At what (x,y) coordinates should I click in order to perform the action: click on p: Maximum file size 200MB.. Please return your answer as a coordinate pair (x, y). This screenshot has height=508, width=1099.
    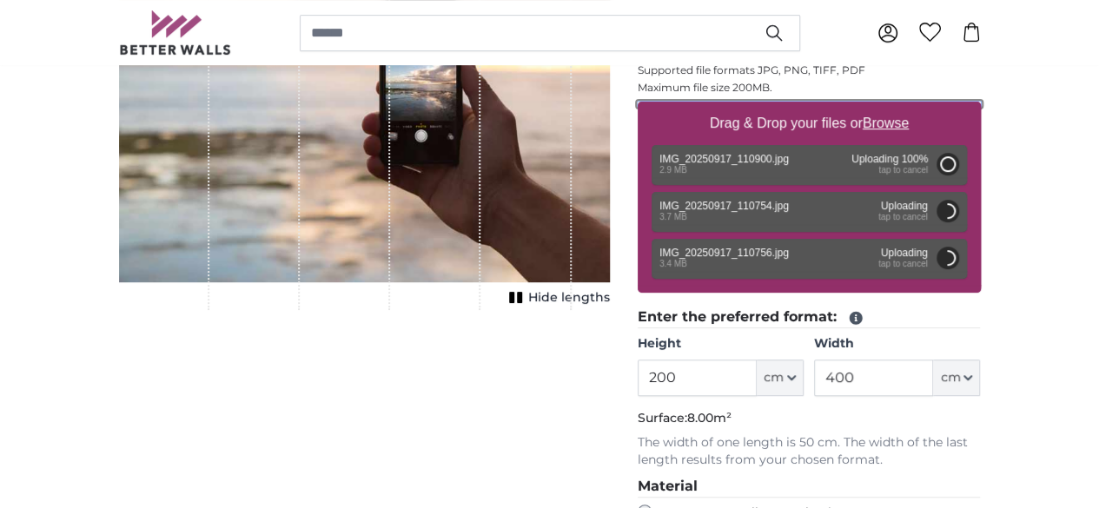
    Looking at the image, I should click on (808, 88).